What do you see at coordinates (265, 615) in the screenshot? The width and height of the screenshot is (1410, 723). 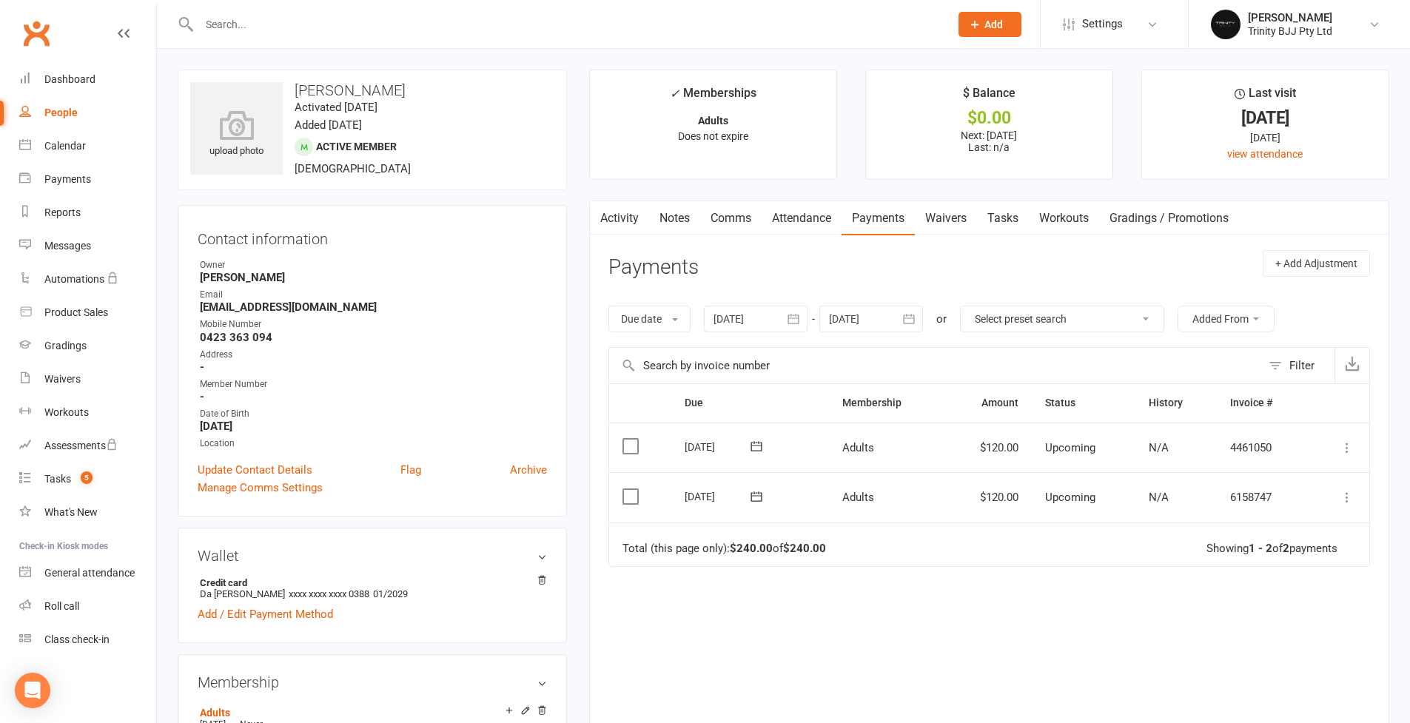 I see `a: Add / Edit Payment Method` at bounding box center [265, 615].